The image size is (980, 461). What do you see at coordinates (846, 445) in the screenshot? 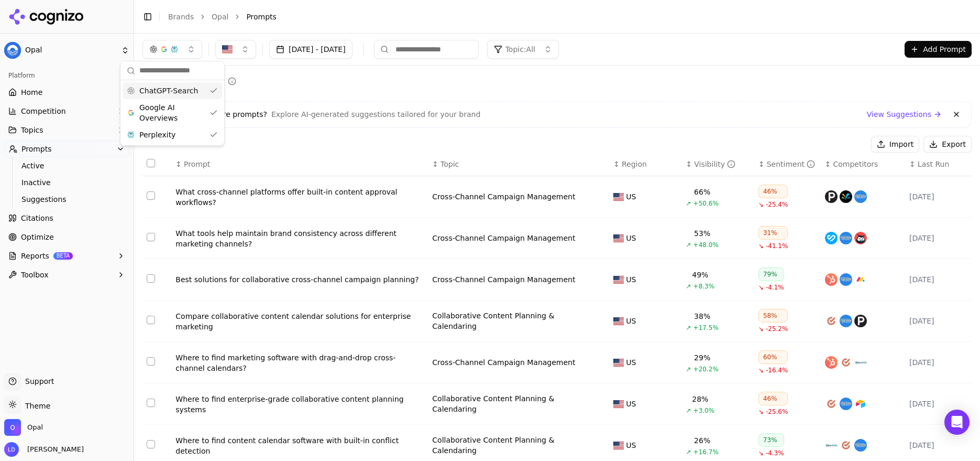
I see `img: coschedule` at bounding box center [846, 445].